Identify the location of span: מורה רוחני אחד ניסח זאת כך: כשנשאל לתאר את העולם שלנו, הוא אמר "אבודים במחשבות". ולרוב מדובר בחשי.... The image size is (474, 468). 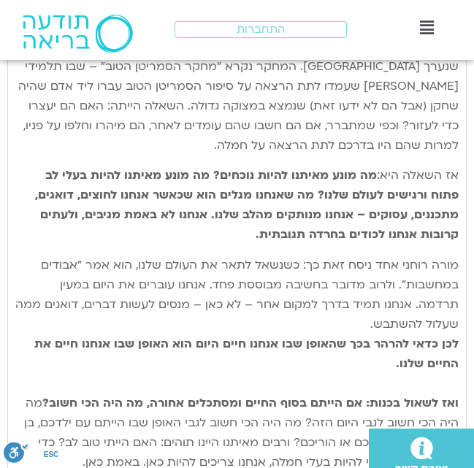
(236, 314).